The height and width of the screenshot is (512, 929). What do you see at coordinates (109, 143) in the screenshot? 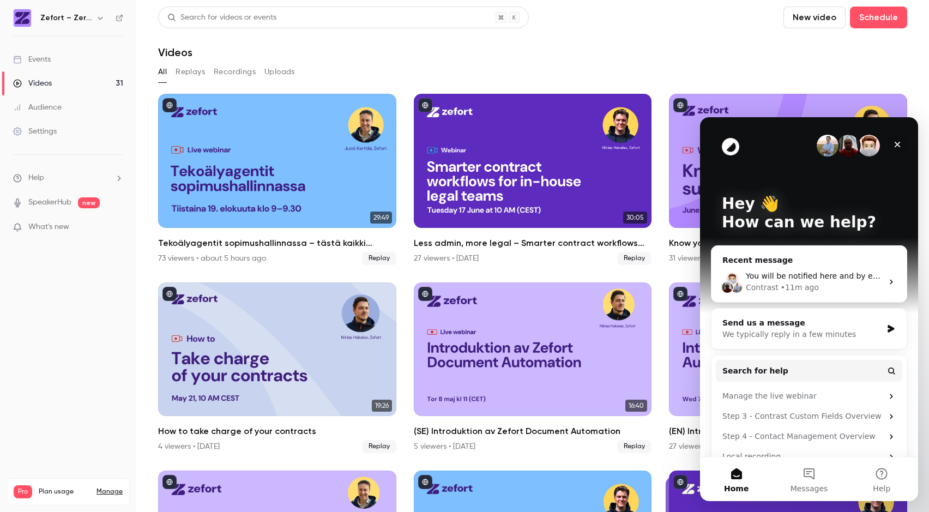
I see `div: Recent message` at bounding box center [109, 143].